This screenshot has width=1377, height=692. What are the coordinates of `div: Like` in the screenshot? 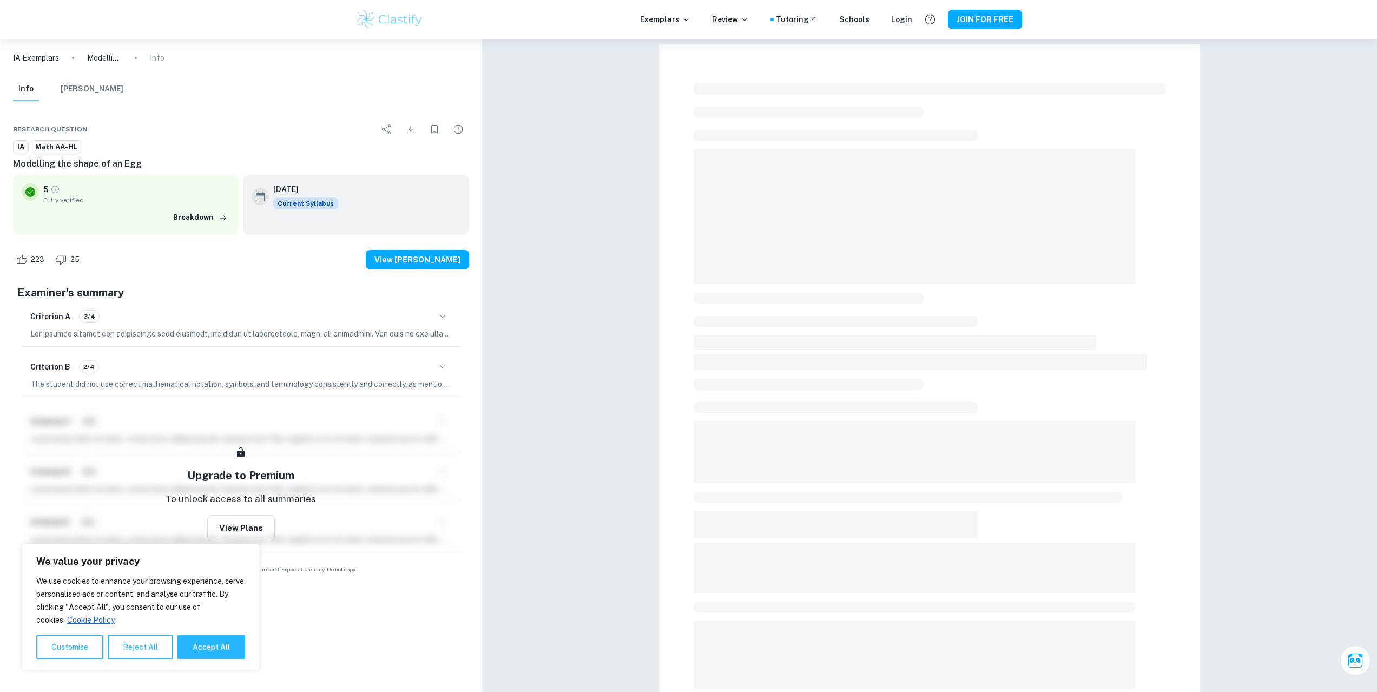 It's located at (31, 260).